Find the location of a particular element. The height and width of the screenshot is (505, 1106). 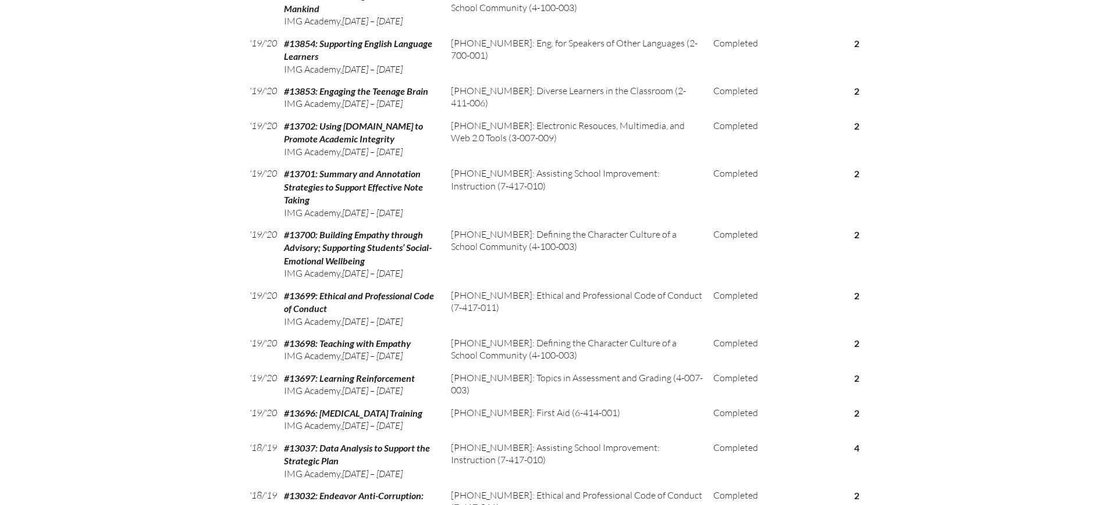

span: #13853: Engaging the Teenage Brain is located at coordinates (356, 91).